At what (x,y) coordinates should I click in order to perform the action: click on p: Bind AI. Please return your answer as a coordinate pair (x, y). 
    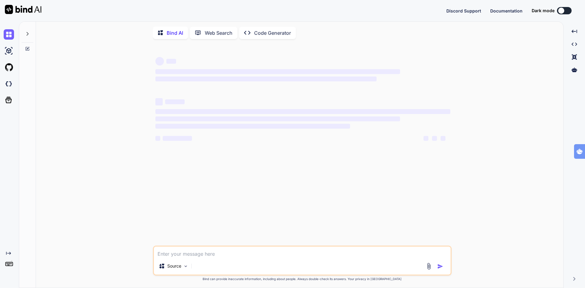
    Looking at the image, I should click on (175, 33).